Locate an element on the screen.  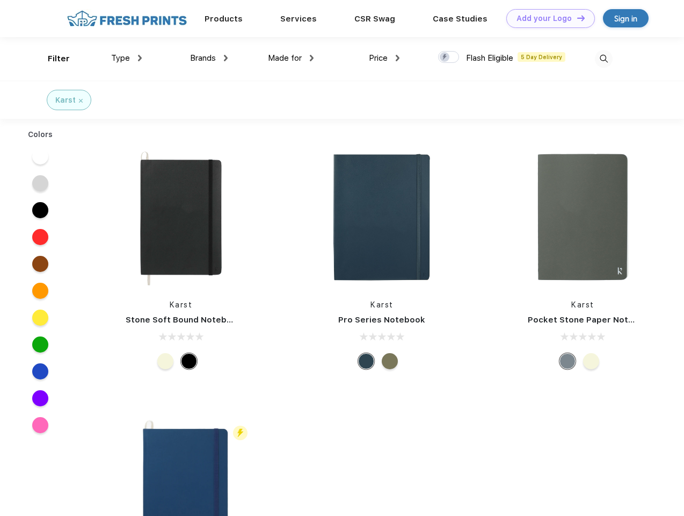
div: Black is located at coordinates (189, 361).